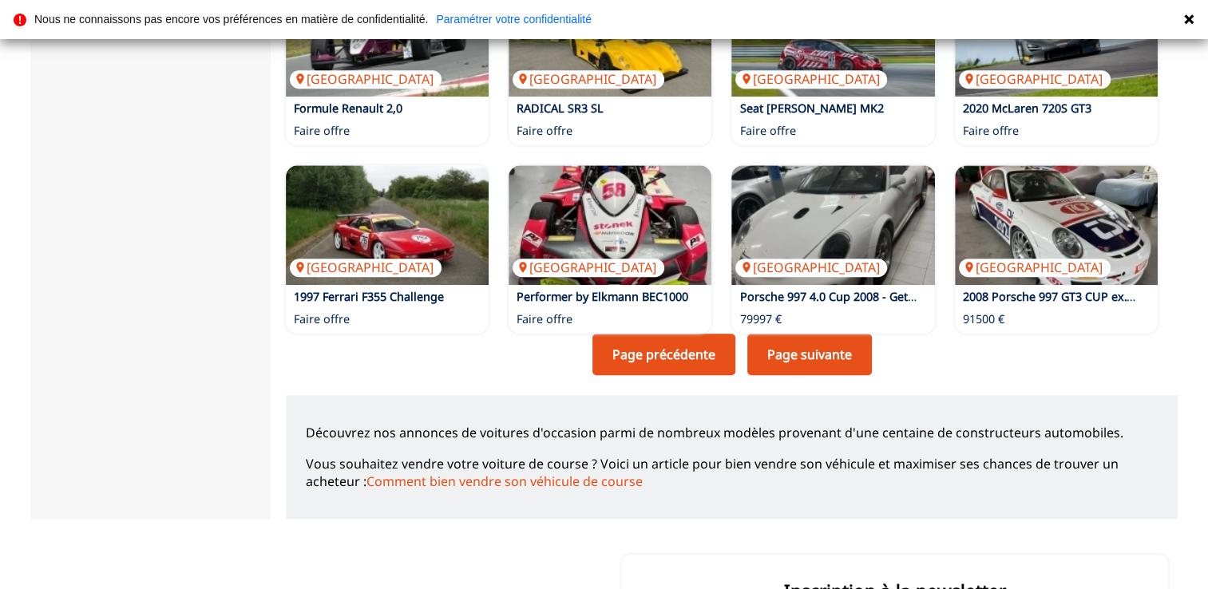  I want to click on a: RADICAL SR3 SL, so click(560, 108).